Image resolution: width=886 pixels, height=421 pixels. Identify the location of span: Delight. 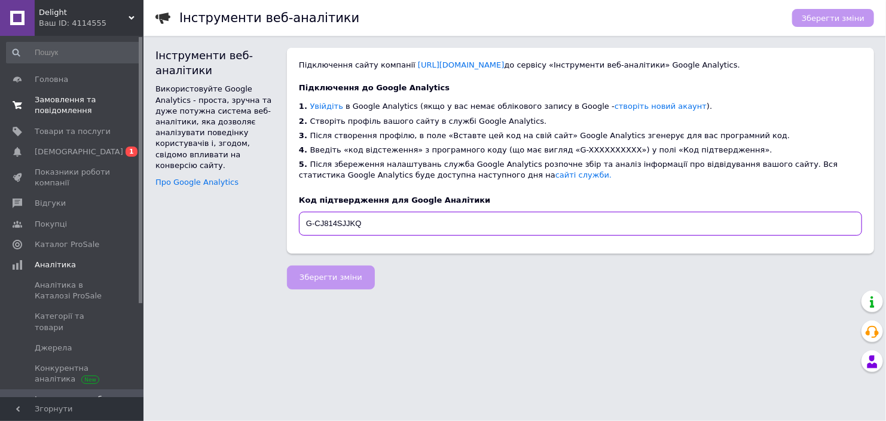
(84, 13).